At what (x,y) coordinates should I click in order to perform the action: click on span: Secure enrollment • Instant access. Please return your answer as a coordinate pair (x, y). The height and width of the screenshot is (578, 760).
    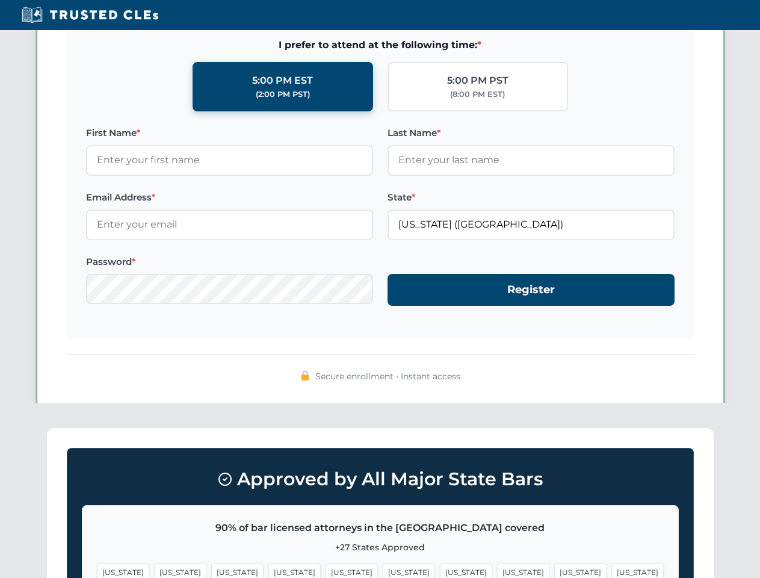
    Looking at the image, I should click on (387, 376).